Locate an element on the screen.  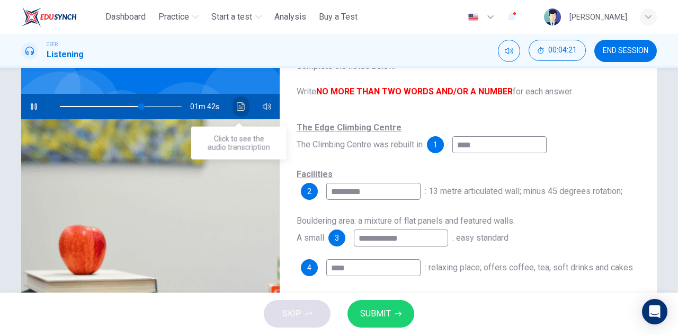
span: 2 is located at coordinates (309, 191).